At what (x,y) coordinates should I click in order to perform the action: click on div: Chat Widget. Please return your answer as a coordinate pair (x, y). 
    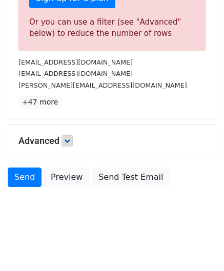
    Looking at the image, I should click on (198, 247).